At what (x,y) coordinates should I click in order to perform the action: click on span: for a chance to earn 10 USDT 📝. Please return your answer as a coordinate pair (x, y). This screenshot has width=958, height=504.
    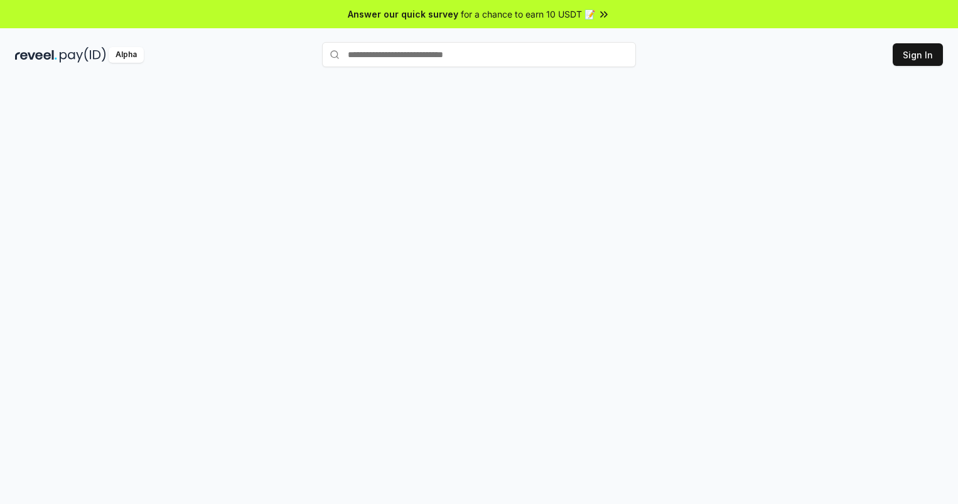
    Looking at the image, I should click on (528, 14).